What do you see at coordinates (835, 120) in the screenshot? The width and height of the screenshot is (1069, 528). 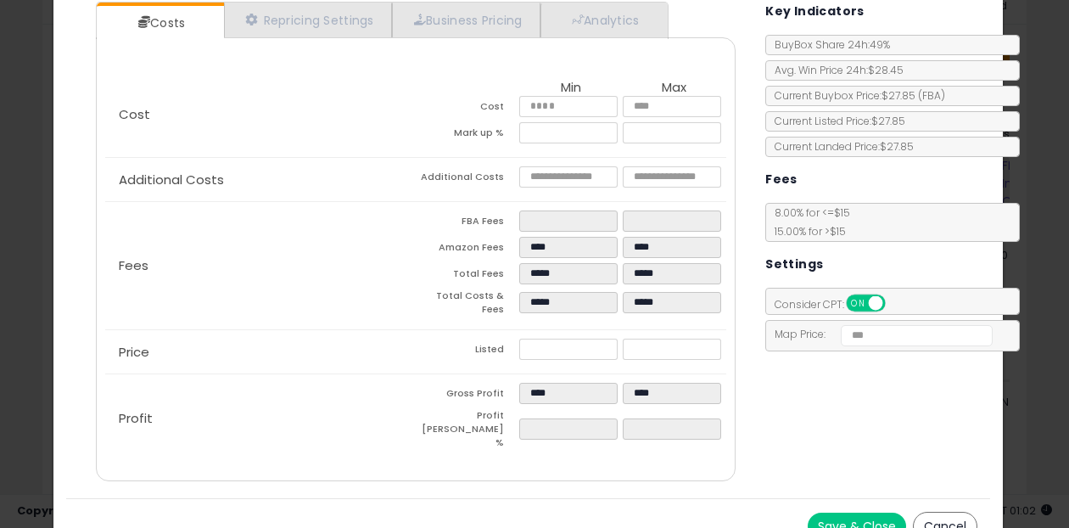 I see `span: Current Listed Price: $27.85` at bounding box center [835, 120].